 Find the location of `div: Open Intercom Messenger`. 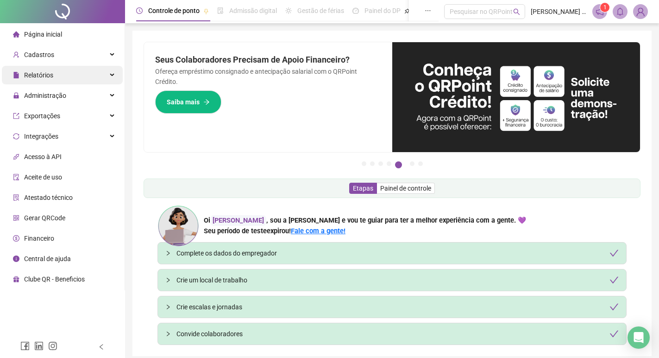

div: Open Intercom Messenger is located at coordinates (639, 337).